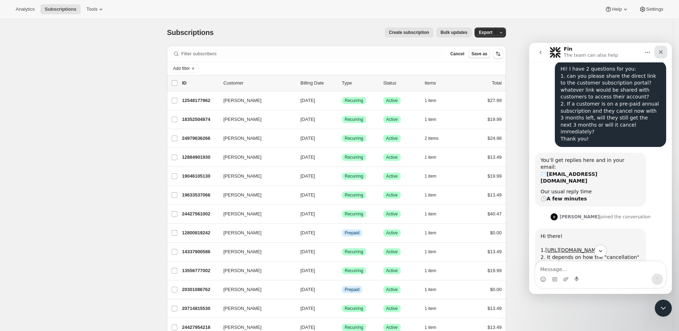 This screenshot has width=679, height=331. What do you see at coordinates (259, 83) in the screenshot?
I see `p: Customer` at bounding box center [259, 83].